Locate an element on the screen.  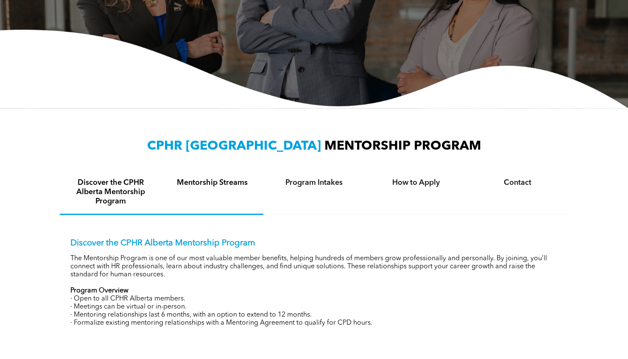
h4: Contact is located at coordinates (518, 183).